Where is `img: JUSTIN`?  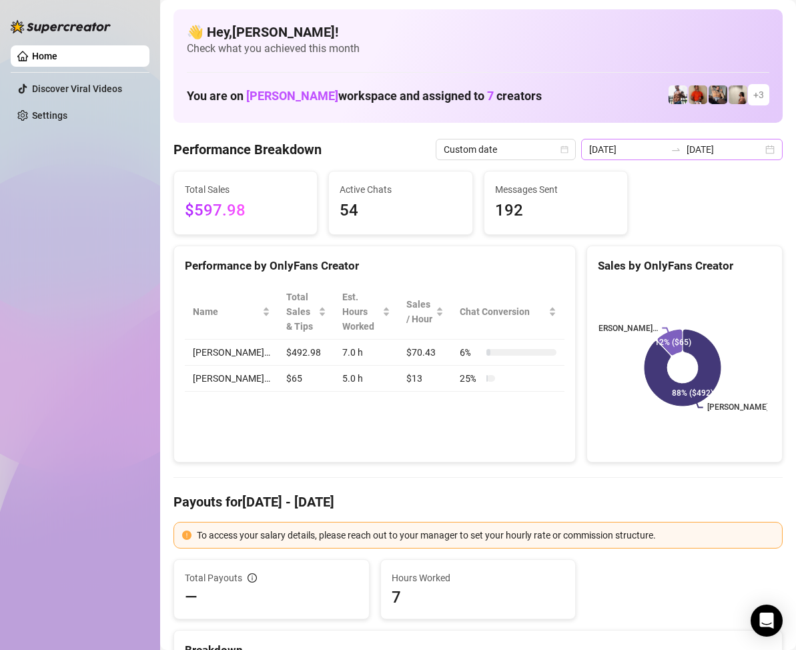
img: JUSTIN is located at coordinates (678, 95).